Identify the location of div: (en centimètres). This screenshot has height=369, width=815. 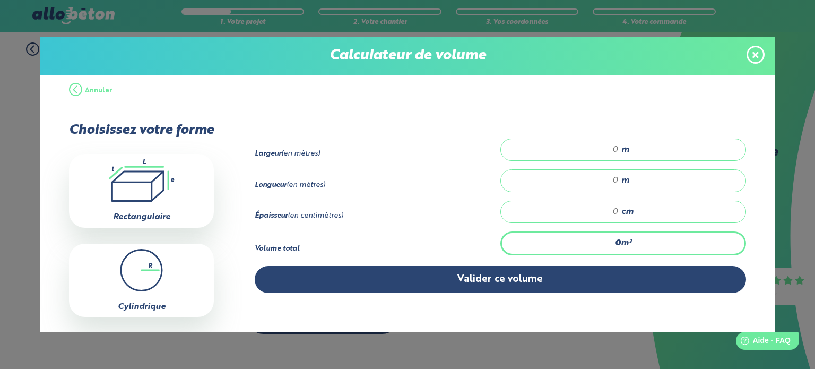
(377, 216).